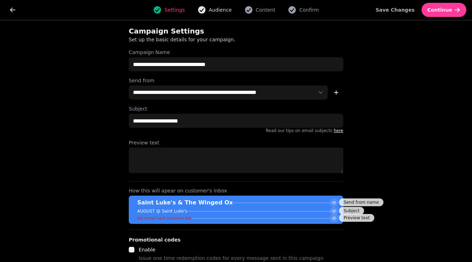 The image size is (472, 262). I want to click on legend: Promotional codes, so click(154, 239).